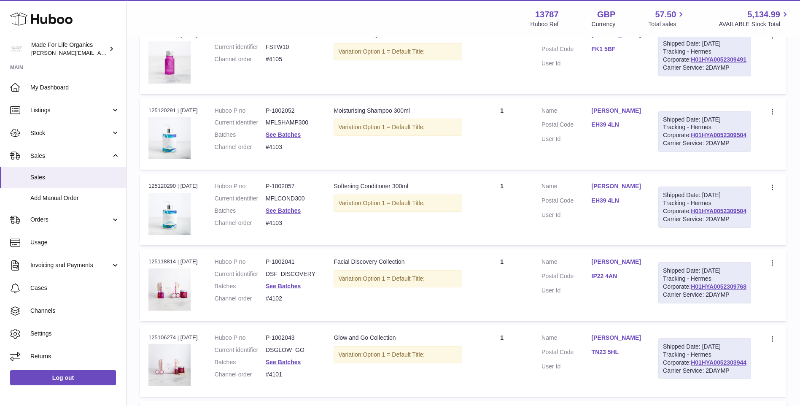 The width and height of the screenshot is (800, 406). What do you see at coordinates (667, 24) in the screenshot?
I see `span: Total sales` at bounding box center [667, 24].